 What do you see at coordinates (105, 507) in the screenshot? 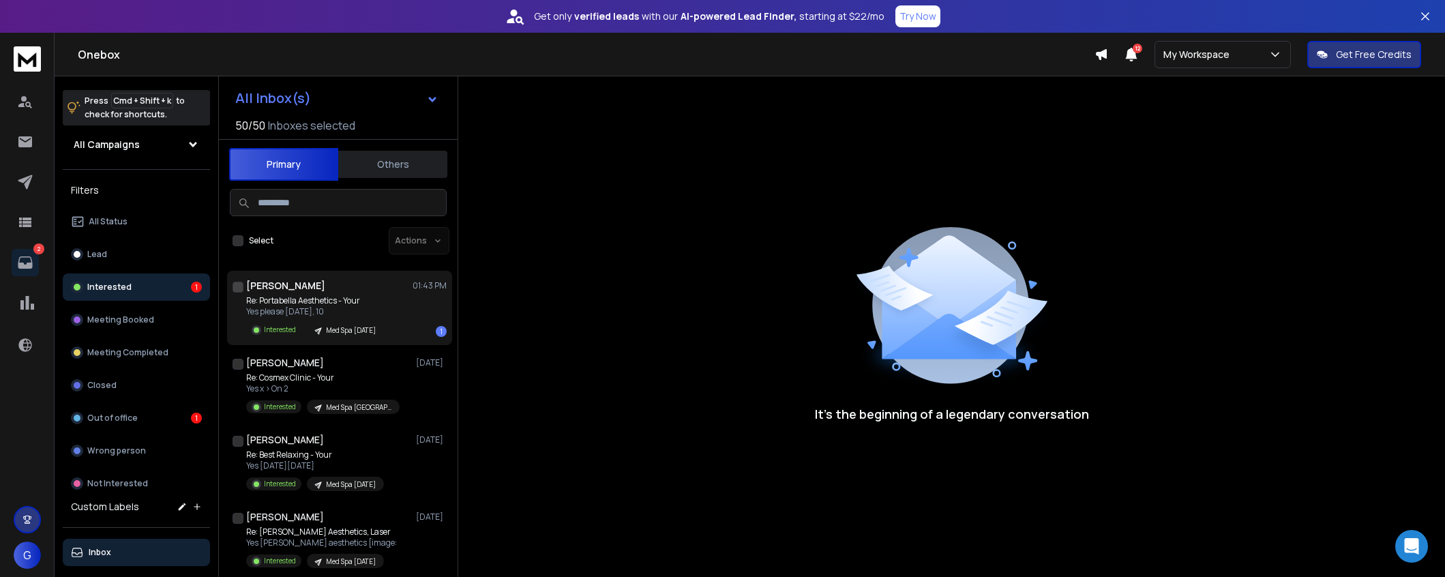
I see `h3: Custom Labels` at bounding box center [105, 507].